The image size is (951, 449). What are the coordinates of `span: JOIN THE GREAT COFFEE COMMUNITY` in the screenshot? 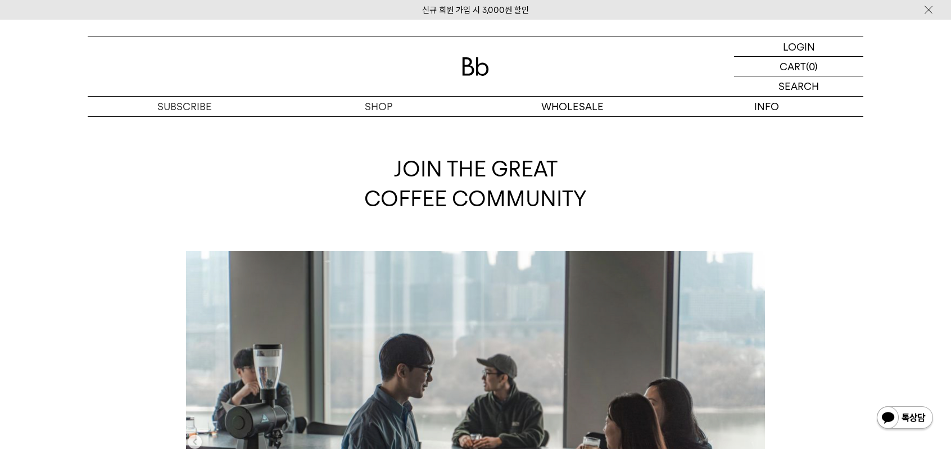 It's located at (475, 184).